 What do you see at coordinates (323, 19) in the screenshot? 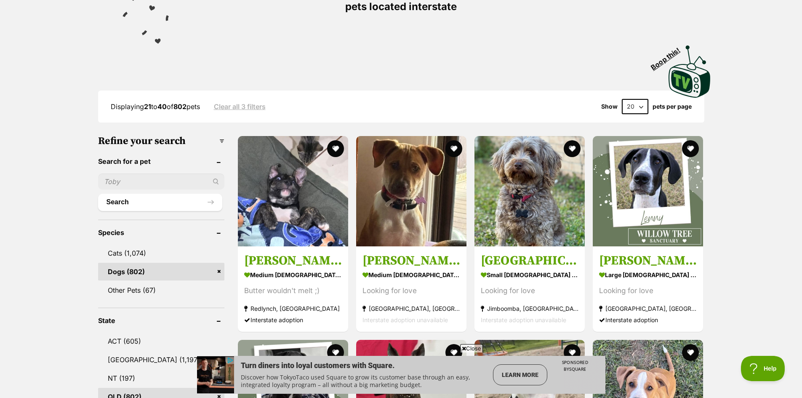
I see `a: Learn more` at bounding box center [323, 19].